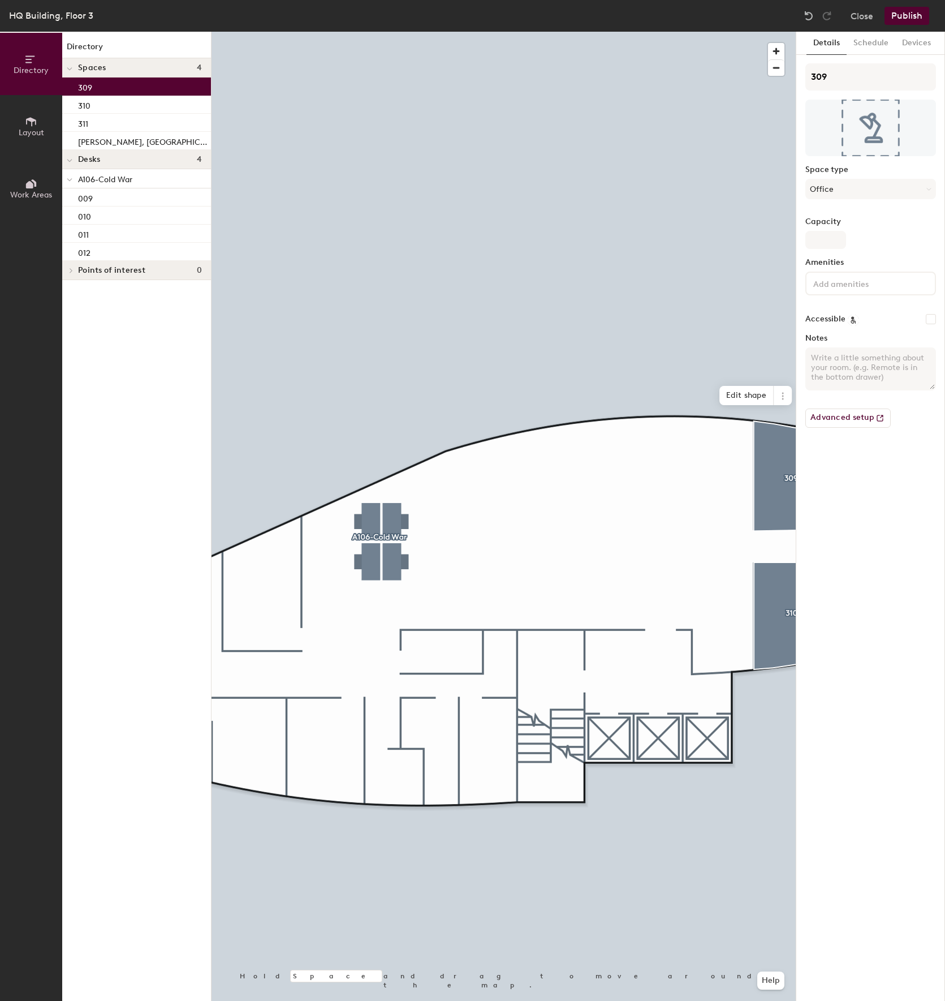  What do you see at coordinates (871, 43) in the screenshot?
I see `button: Schedule` at bounding box center [871, 43].